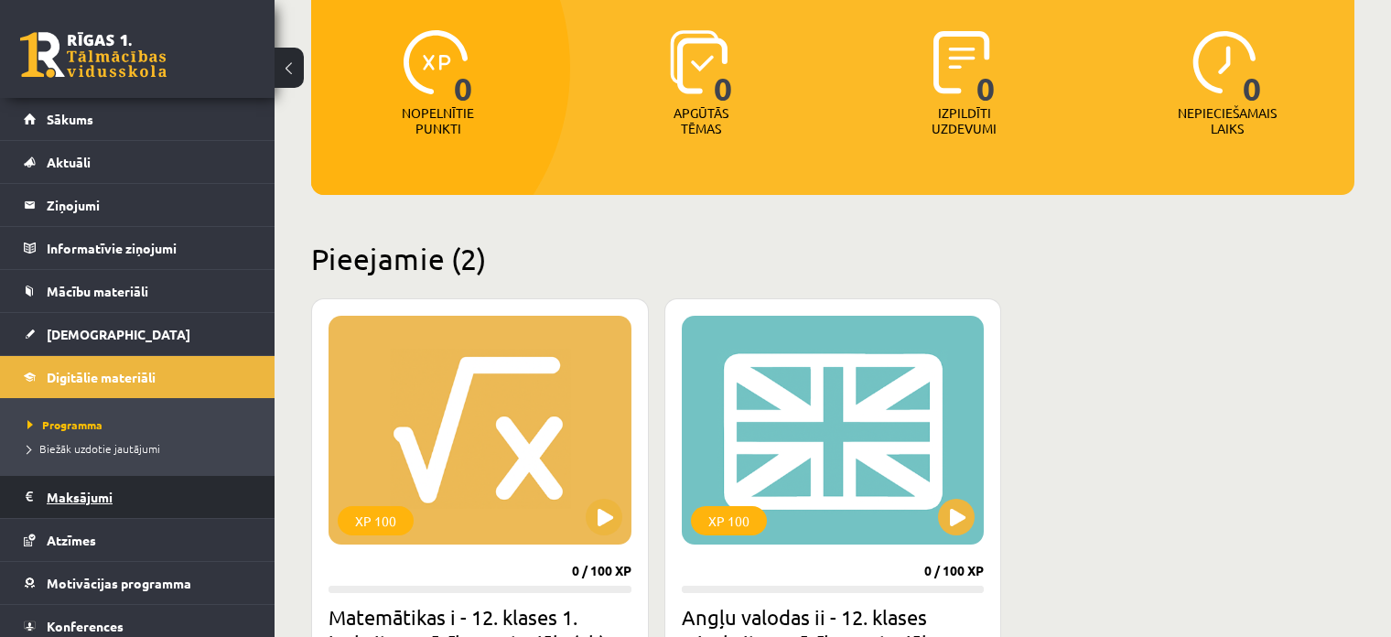 The image size is (1391, 637). What do you see at coordinates (137, 205) in the screenshot?
I see `a: Ziņojumi` at bounding box center [137, 205].